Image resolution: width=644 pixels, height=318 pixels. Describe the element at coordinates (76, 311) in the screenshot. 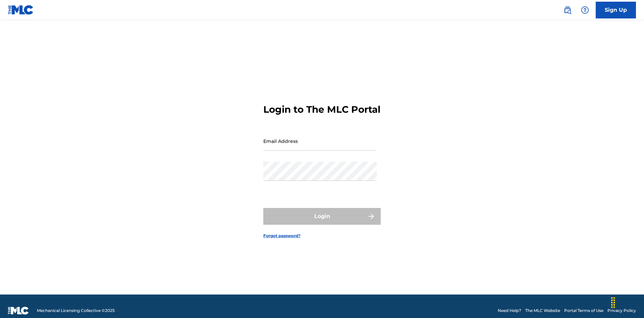

I see `span: Mechanical Licensing Collective © 2025` at that location.